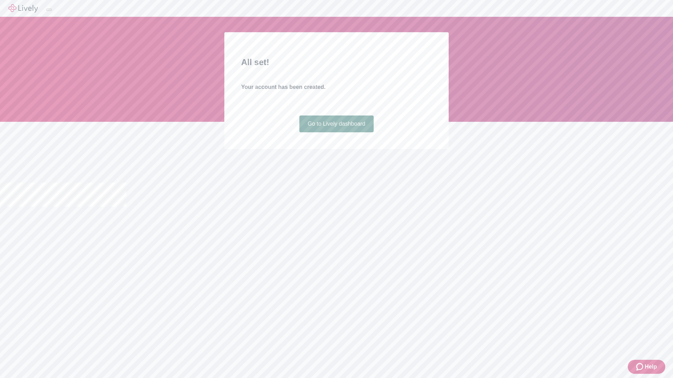 The image size is (673, 378). What do you see at coordinates (640, 367) in the screenshot?
I see `svg: Zendesk support icon` at bounding box center [640, 367].